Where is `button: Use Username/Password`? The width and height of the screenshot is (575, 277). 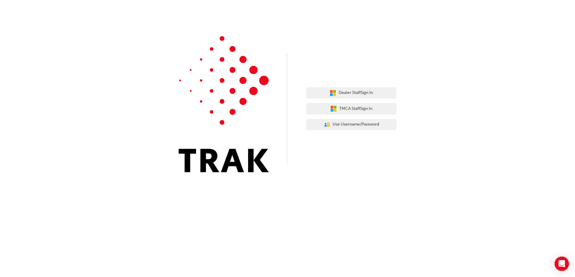
button: Use Username/Password is located at coordinates (351, 125).